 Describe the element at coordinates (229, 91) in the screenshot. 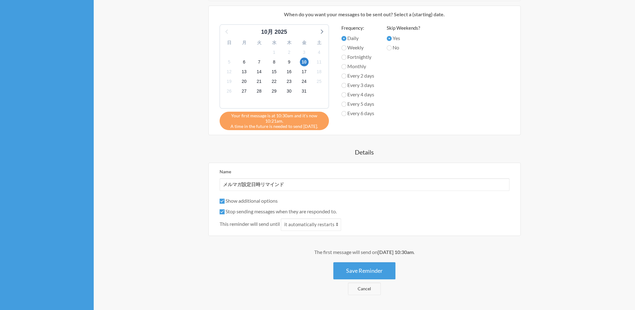

I see `span: 2025年11月26日水曜日` at that location.